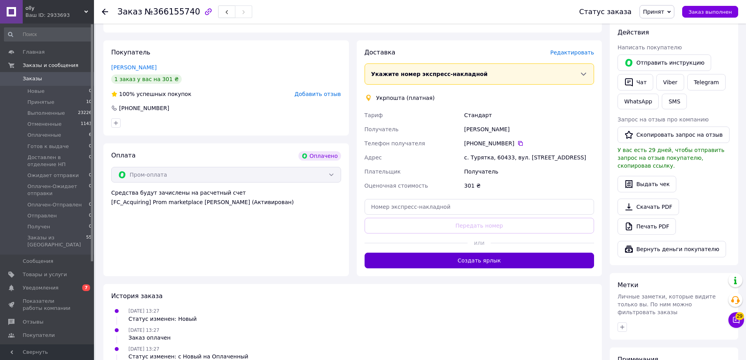  Describe the element at coordinates (163, 319) in the screenshot. I see `div: Статус изменен: Новый` at that location.